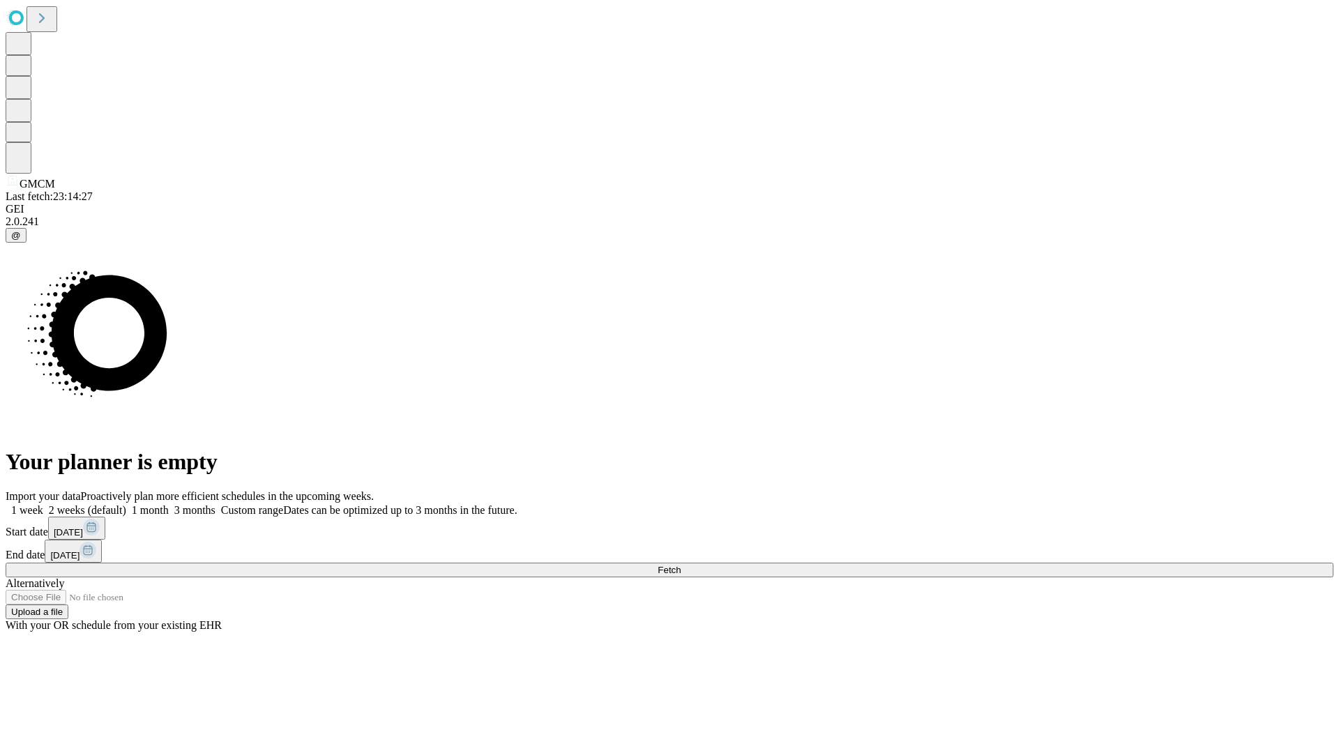 Image resolution: width=1339 pixels, height=753 pixels. I want to click on span: Last fetch: 23:14:27, so click(49, 196).